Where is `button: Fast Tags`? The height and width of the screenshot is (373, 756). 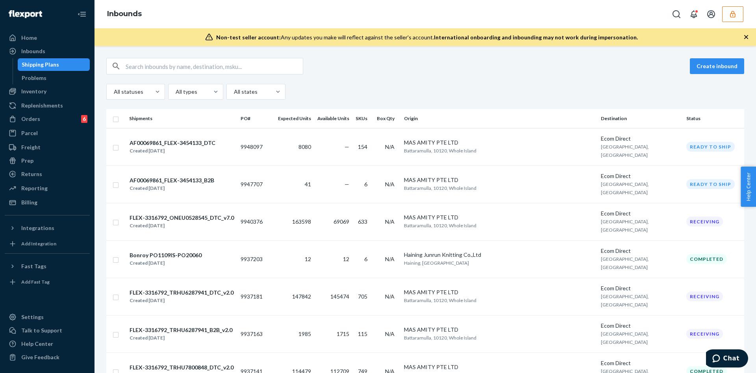 button: Fast Tags is located at coordinates (47, 266).